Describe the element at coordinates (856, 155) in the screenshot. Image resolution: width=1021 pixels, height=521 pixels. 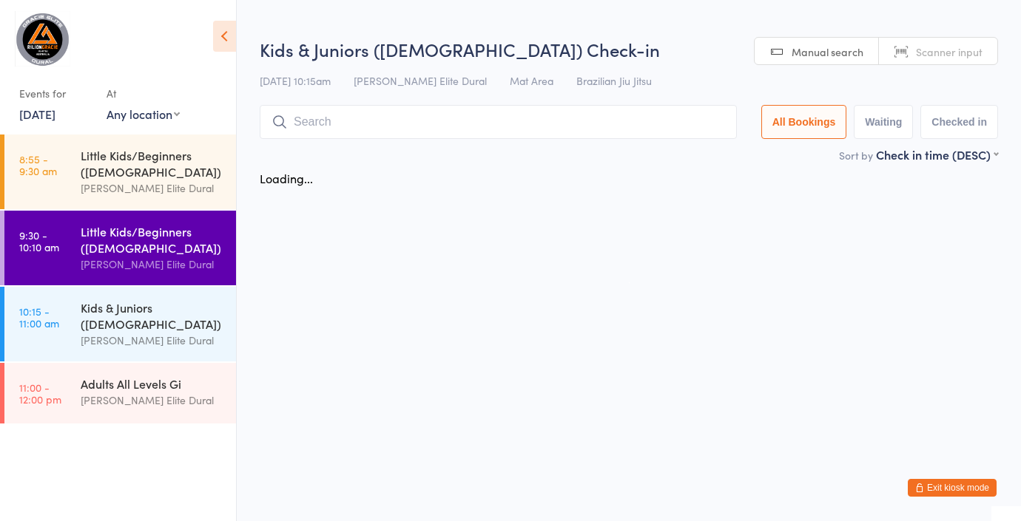
I see `label: Sort by` at that location.